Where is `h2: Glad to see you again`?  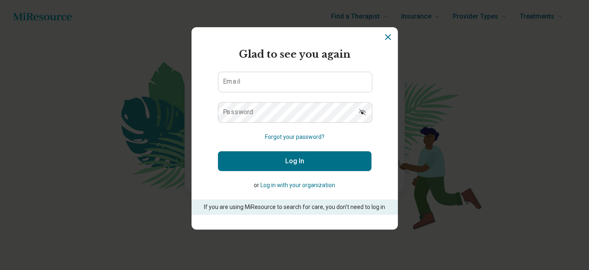 h2: Glad to see you again is located at coordinates (295, 54).